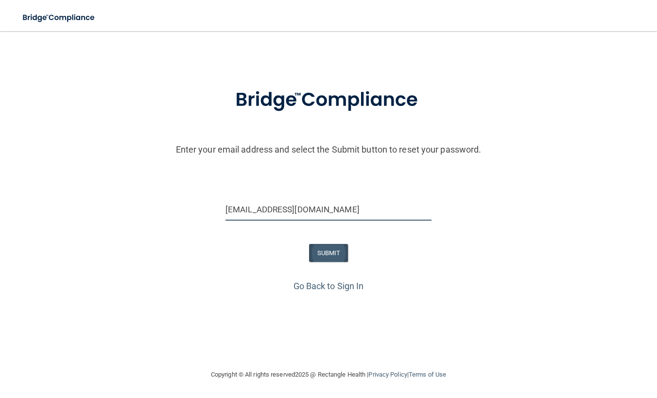 The height and width of the screenshot is (398, 657). I want to click on div: Copyright © All rights reserved 2025 @ Rectangle Health | |, so click(329, 375).